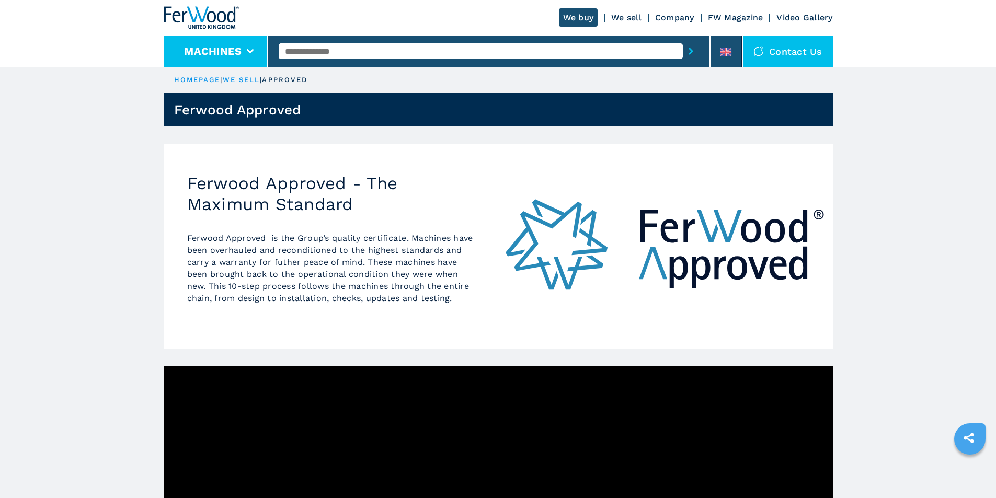 The height and width of the screenshot is (498, 996). Describe the element at coordinates (331, 268) in the screenshot. I see `p: Ferwood Approved is the Group’s quality certificate. Machines have been overhauled and reconditio...` at that location.